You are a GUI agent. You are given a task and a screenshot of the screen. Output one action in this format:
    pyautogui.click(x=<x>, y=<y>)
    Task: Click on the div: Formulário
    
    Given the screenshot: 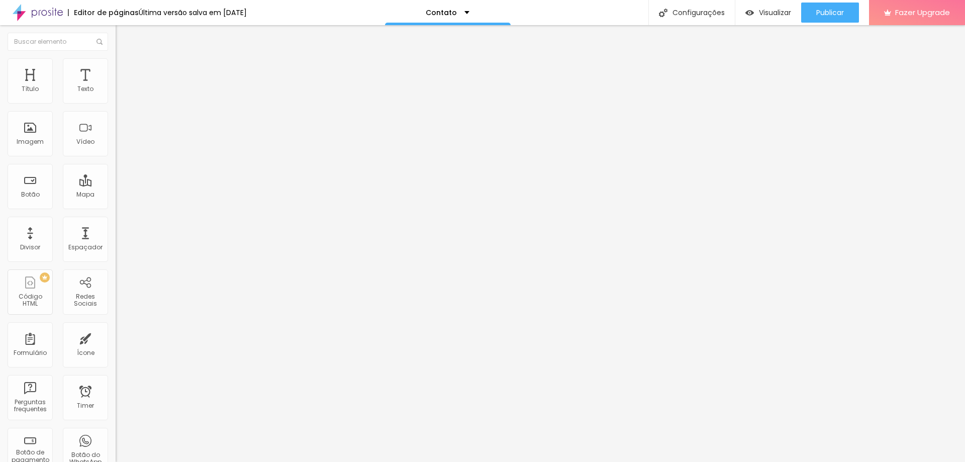 What is the action you would take?
    pyautogui.click(x=30, y=353)
    